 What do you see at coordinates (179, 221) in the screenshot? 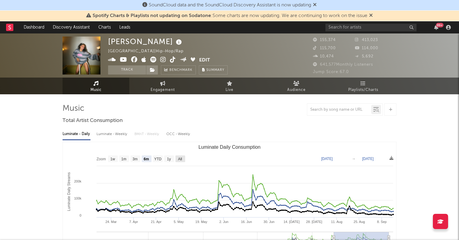
I see `text: 5. May` at bounding box center [179, 221].